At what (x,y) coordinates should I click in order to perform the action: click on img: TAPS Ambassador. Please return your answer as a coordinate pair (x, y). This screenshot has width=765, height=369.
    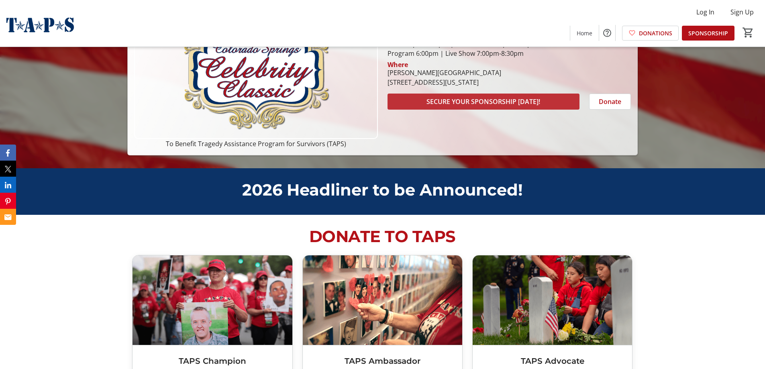
    Looking at the image, I should click on (382, 300).